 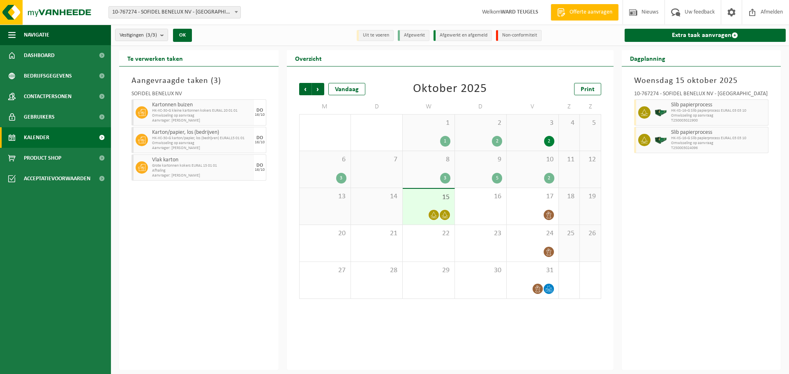 What do you see at coordinates (151, 35) in the screenshot?
I see `count: (3/3)` at bounding box center [151, 35].